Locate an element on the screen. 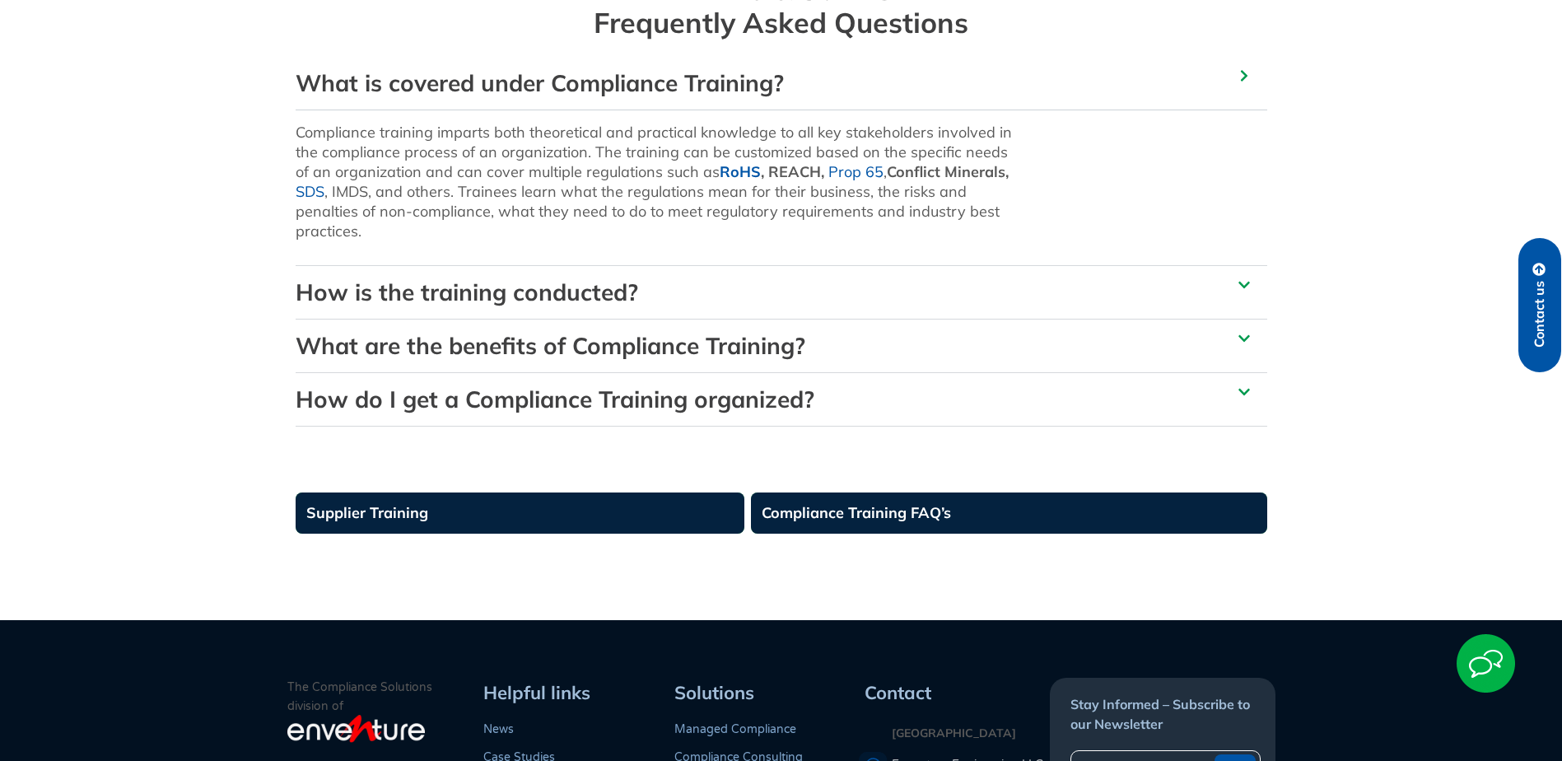 Image resolution: width=1562 pixels, height=761 pixels. a: What is covered under Compliance Training? is located at coordinates (539, 82).